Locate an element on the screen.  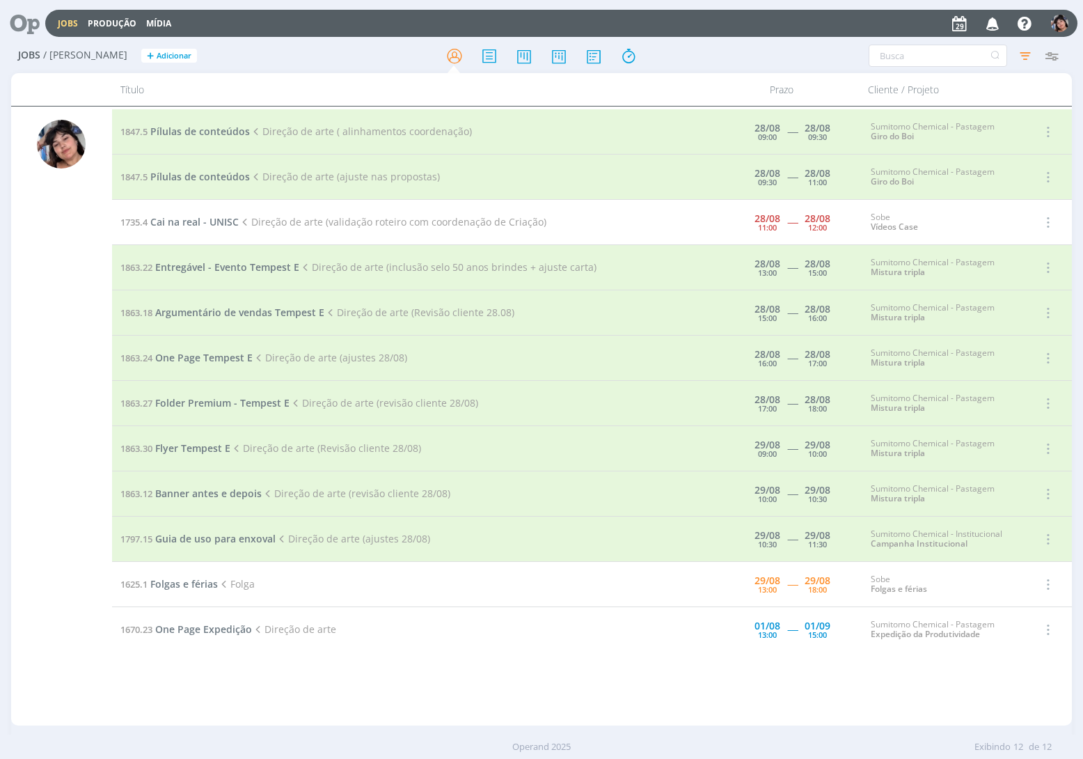
div: 10:30 is located at coordinates (817, 498).